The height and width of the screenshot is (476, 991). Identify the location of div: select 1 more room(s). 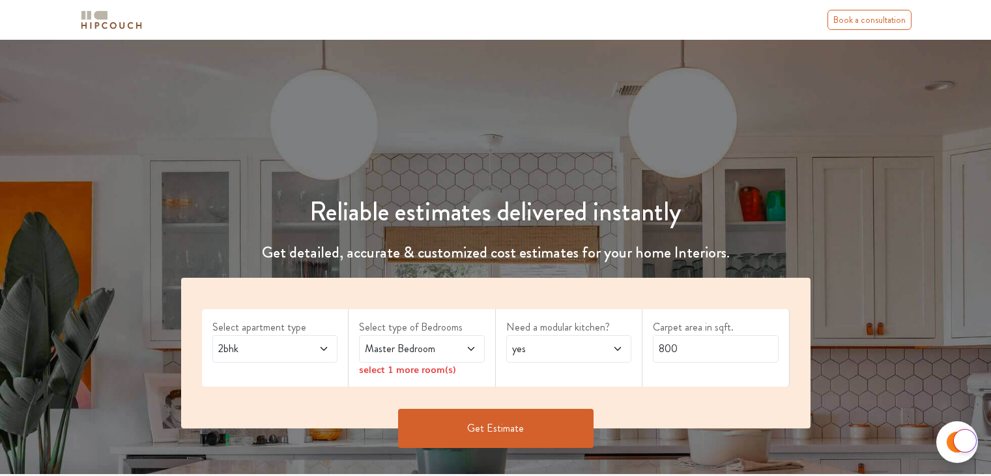
(422, 369).